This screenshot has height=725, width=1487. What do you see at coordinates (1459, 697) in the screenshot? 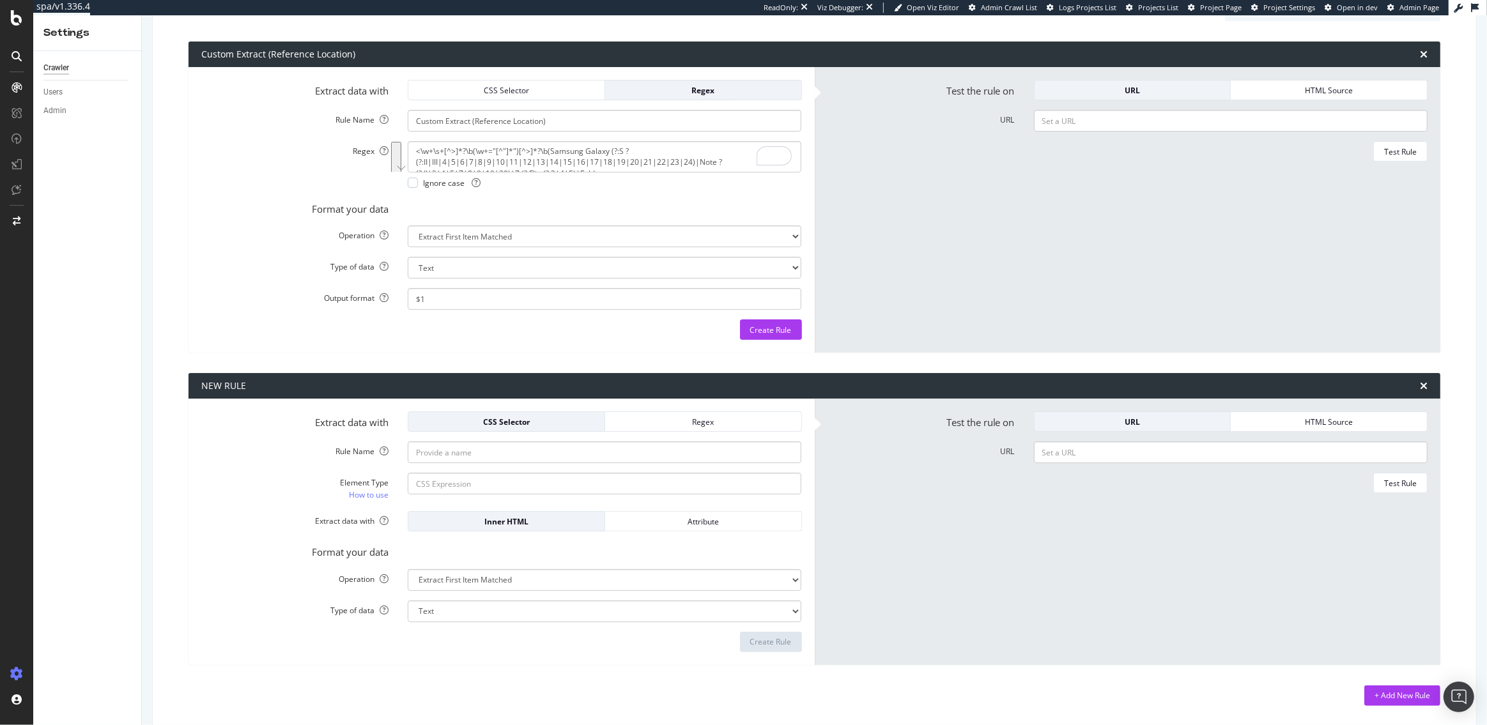
I see `div: Open Intercom Messenger` at bounding box center [1459, 697].